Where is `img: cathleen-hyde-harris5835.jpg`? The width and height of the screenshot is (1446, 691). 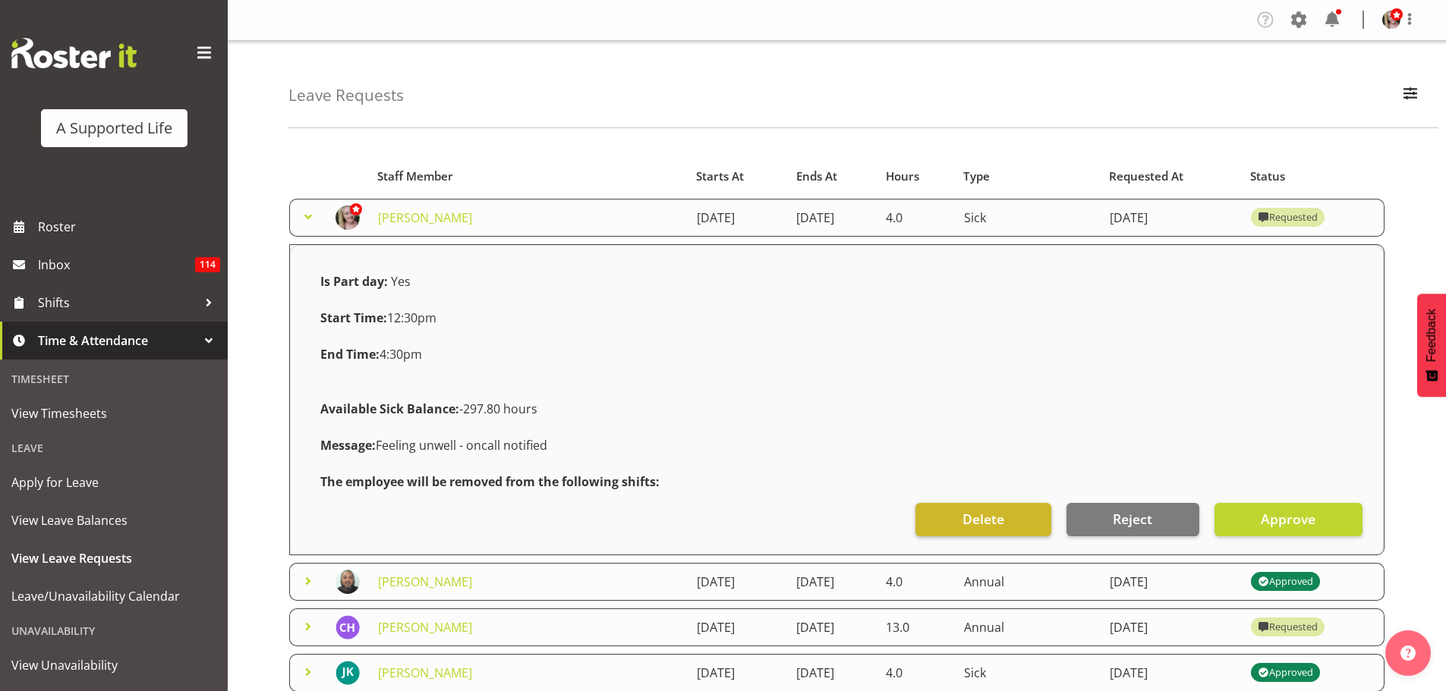 img: cathleen-hyde-harris5835.jpg is located at coordinates (348, 628).